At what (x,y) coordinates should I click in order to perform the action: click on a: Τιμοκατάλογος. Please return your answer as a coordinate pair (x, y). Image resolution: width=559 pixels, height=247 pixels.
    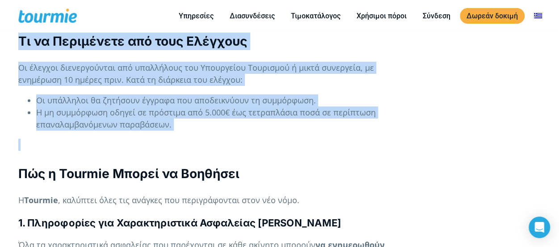
    Looking at the image, I should click on (315, 16).